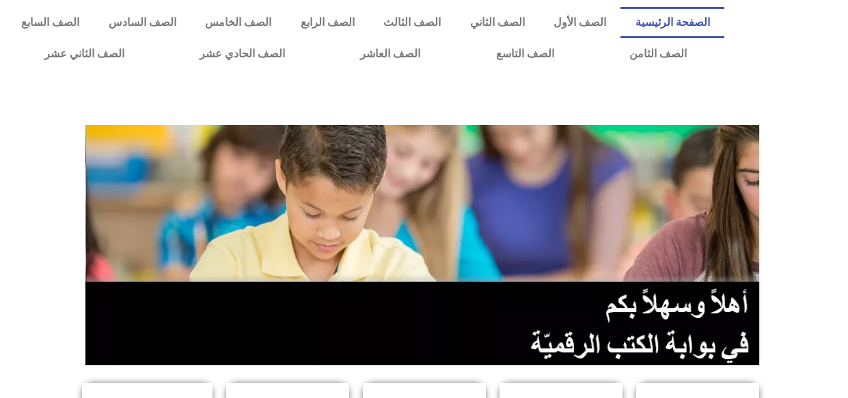 The width and height of the screenshot is (848, 398). I want to click on a: الصفحة الرئيسية, so click(671, 23).